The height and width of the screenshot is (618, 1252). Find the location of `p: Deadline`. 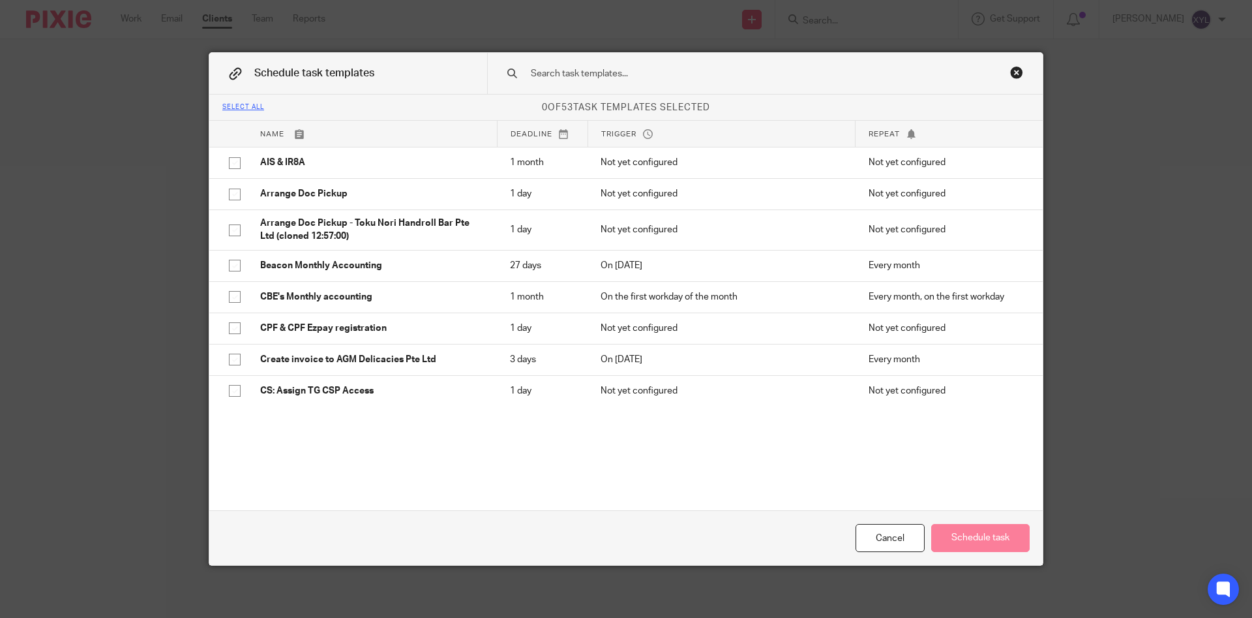

p: Deadline is located at coordinates (543, 134).